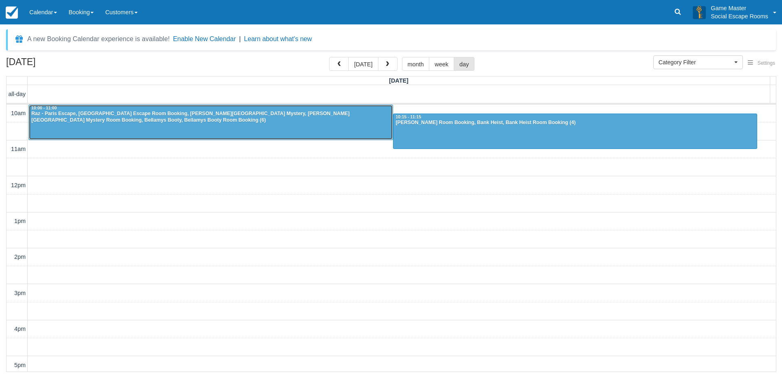 This screenshot has width=782, height=374. What do you see at coordinates (416, 64) in the screenshot?
I see `button: month` at bounding box center [416, 64].